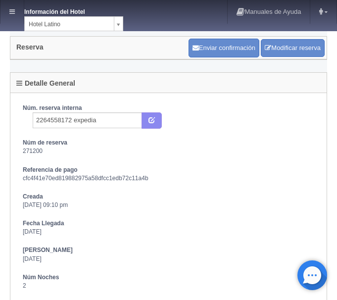 This screenshot has height=300, width=337. Describe the element at coordinates (64, 10) in the screenshot. I see `dt: Información del Hotel` at that location.